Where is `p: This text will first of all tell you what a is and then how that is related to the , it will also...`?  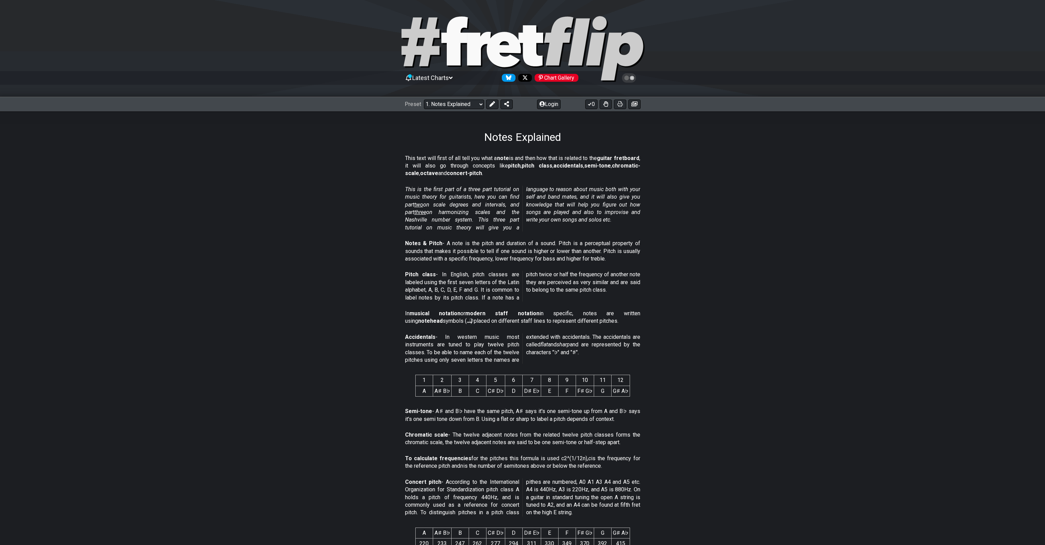 p: This text will first of all tell you what a is and then how that is related to the , it will also... is located at coordinates (523, 166).